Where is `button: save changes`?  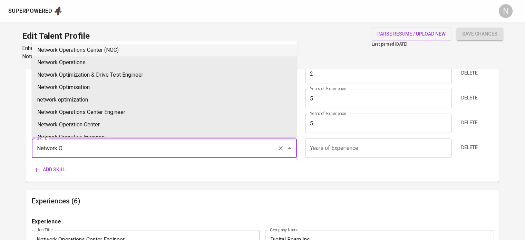
button: save changes is located at coordinates (479, 34).